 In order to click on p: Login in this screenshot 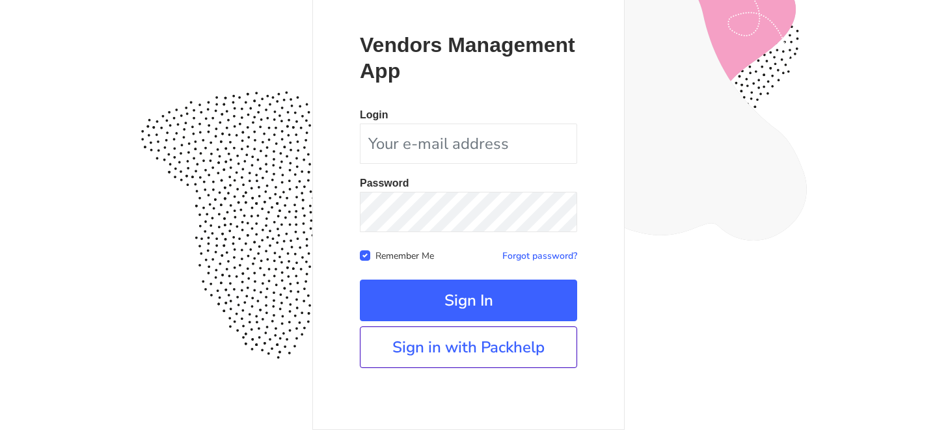, I will do `click(469, 115)`.